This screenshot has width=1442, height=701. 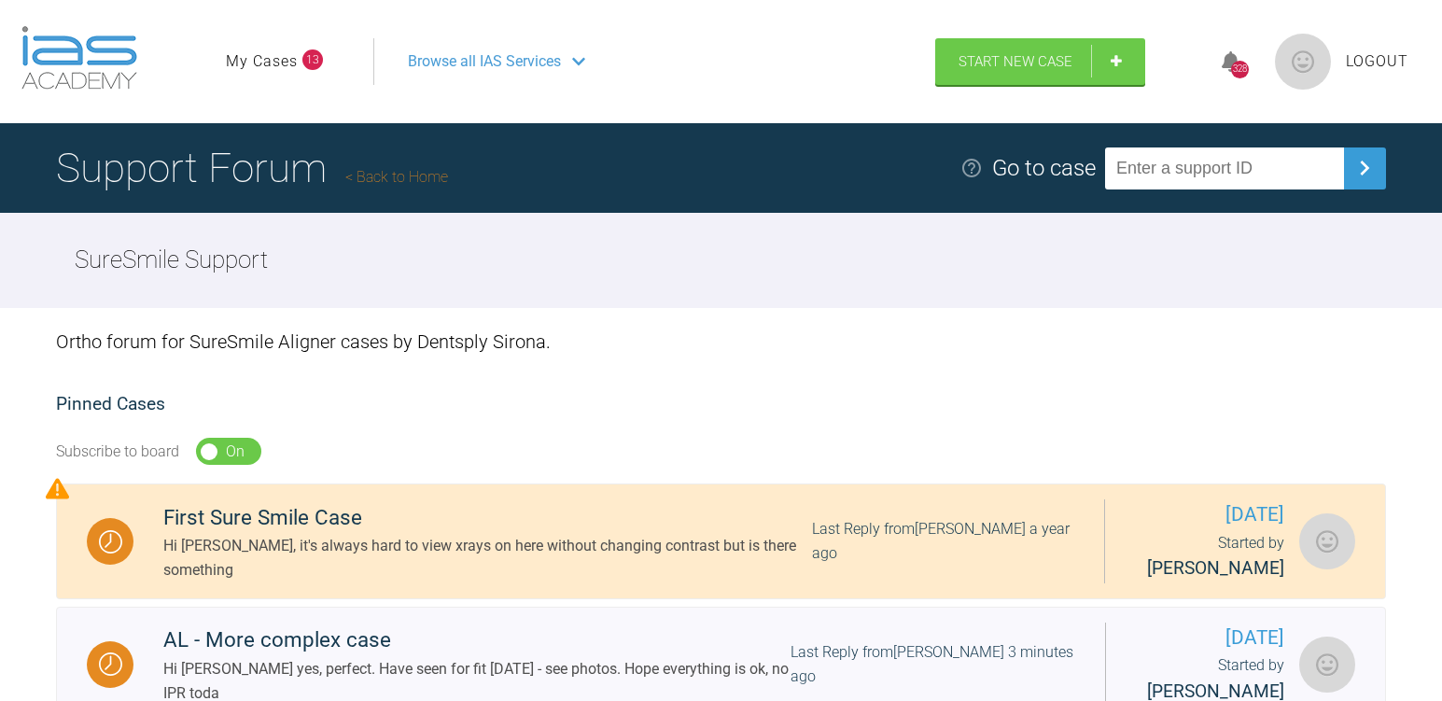 I want to click on div: First Sure Smile Case, so click(x=487, y=518).